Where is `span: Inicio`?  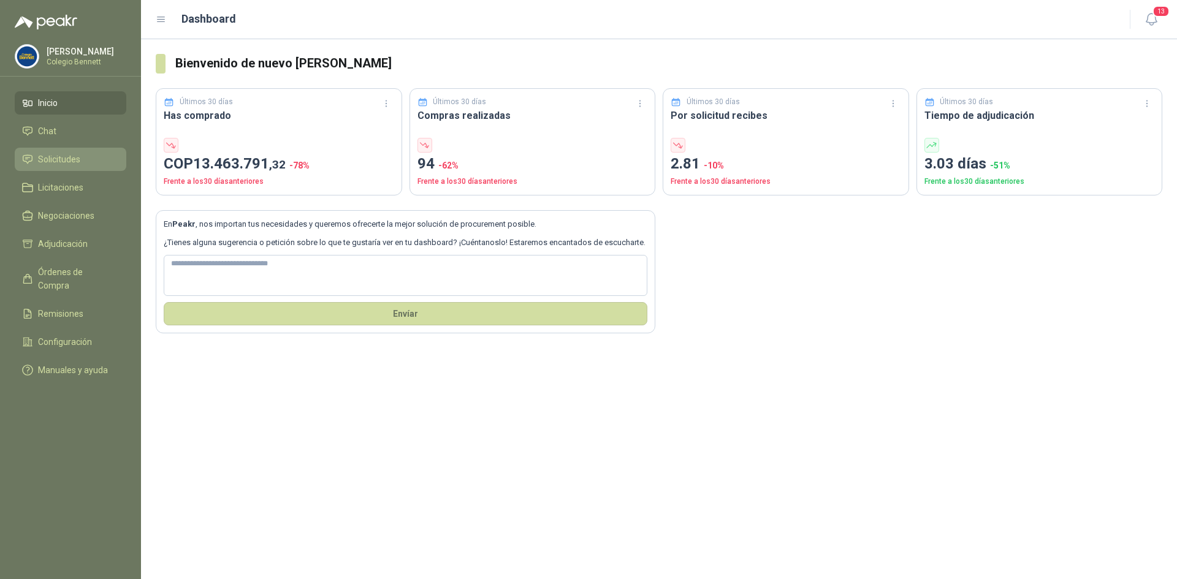 span: Inicio is located at coordinates (48, 103).